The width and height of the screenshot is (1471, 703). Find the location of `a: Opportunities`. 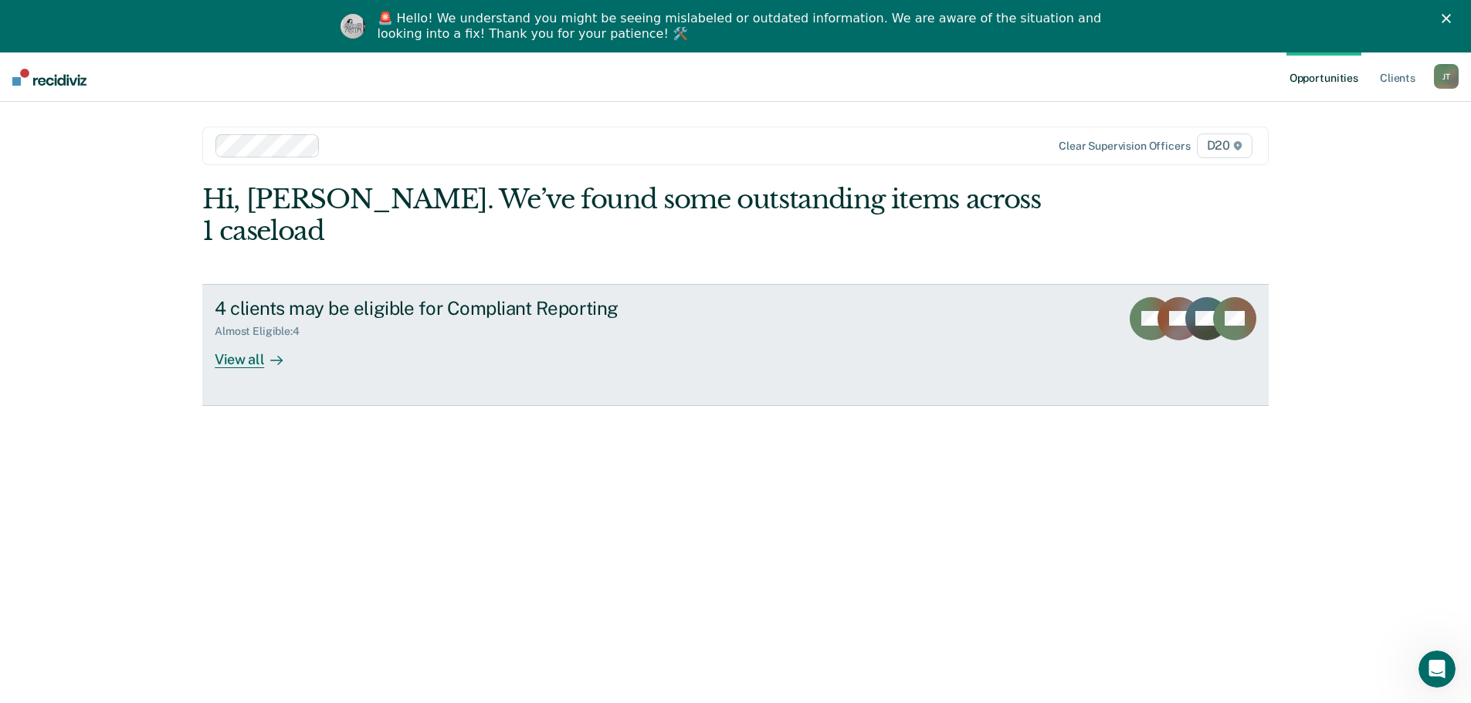

a: Opportunities is located at coordinates (1323, 77).